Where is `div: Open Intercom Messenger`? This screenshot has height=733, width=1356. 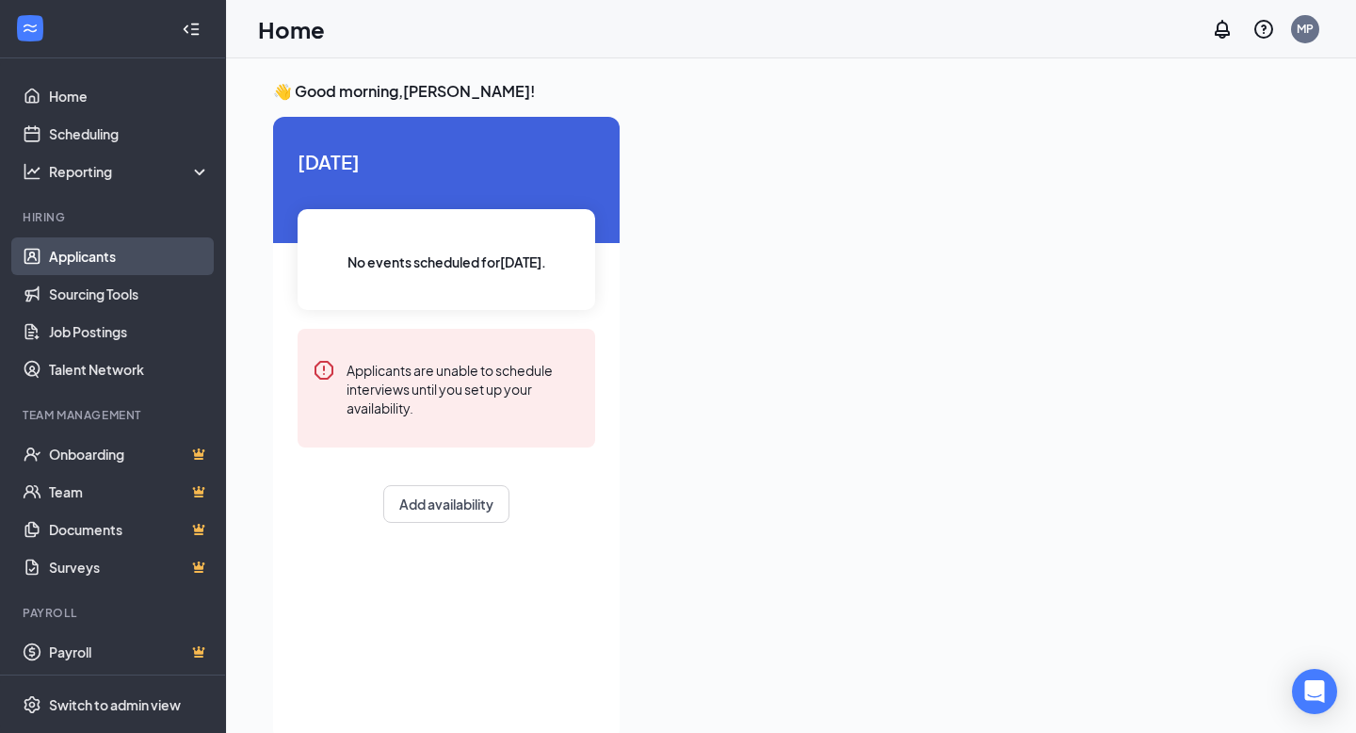 div: Open Intercom Messenger is located at coordinates (1314, 691).